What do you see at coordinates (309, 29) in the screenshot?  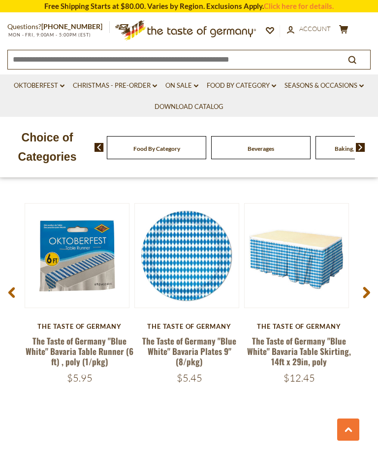 I see `a: Account` at bounding box center [309, 29].